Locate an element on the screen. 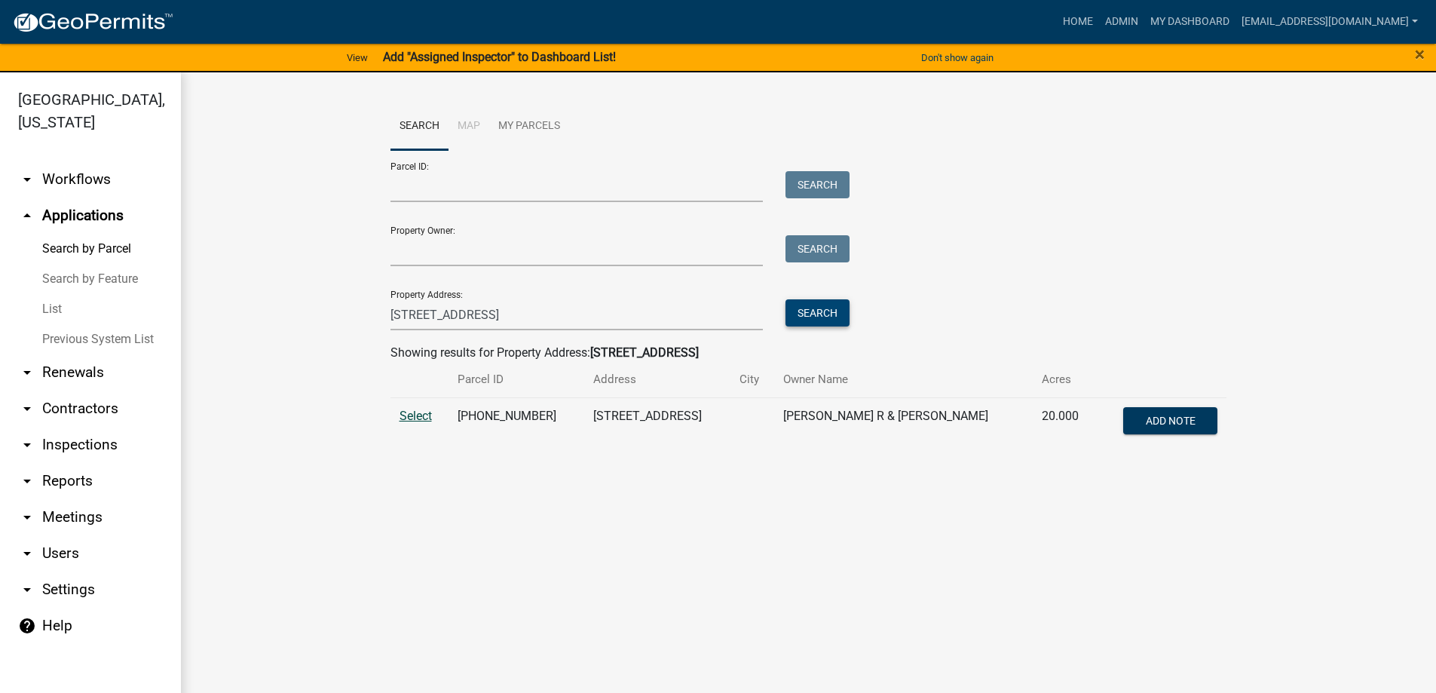  a: View is located at coordinates (357, 57).